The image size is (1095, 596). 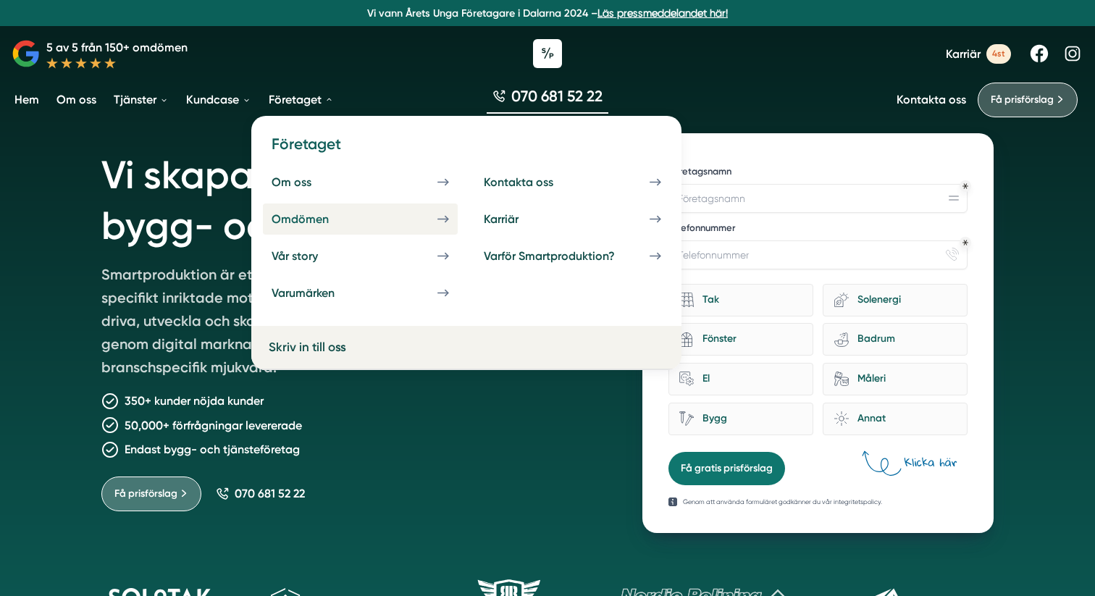 What do you see at coordinates (309, 182) in the screenshot?
I see `div: Om oss` at bounding box center [309, 182].